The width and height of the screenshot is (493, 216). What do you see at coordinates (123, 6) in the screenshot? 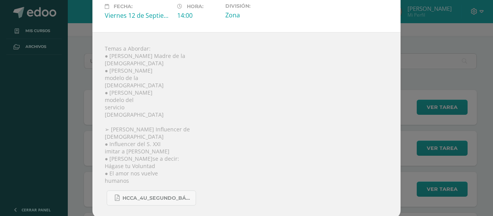
I see `span: Fecha:` at bounding box center [123, 6].